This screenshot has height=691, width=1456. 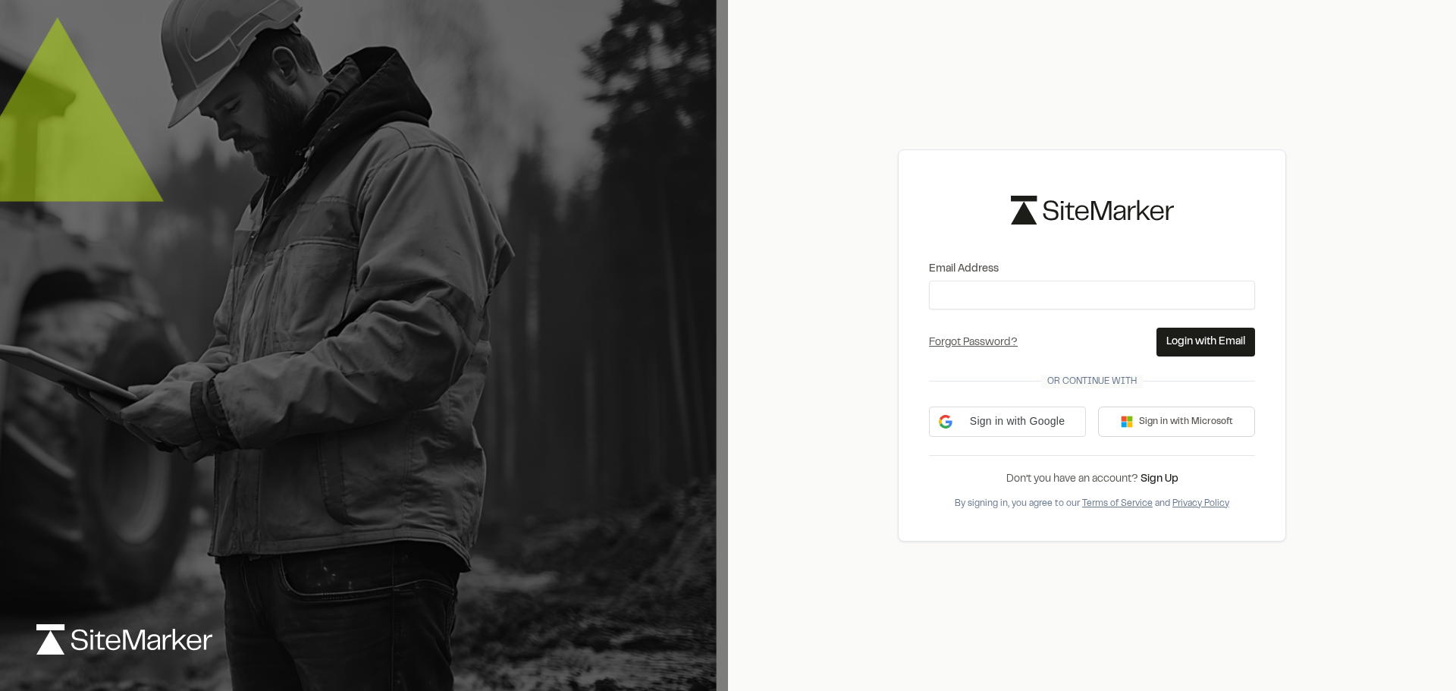 I want to click on button: Privacy Policy, so click(x=1200, y=504).